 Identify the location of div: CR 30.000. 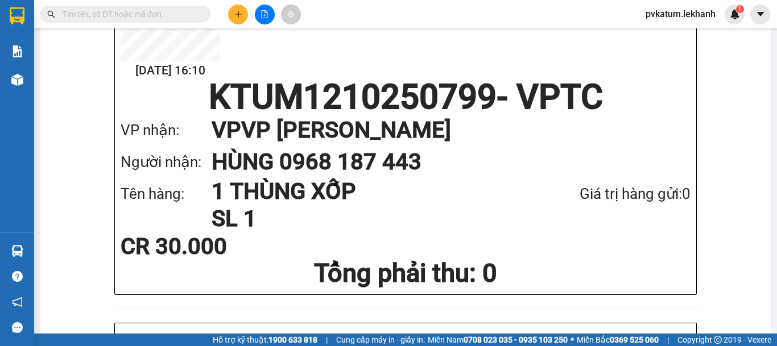
(214, 247).